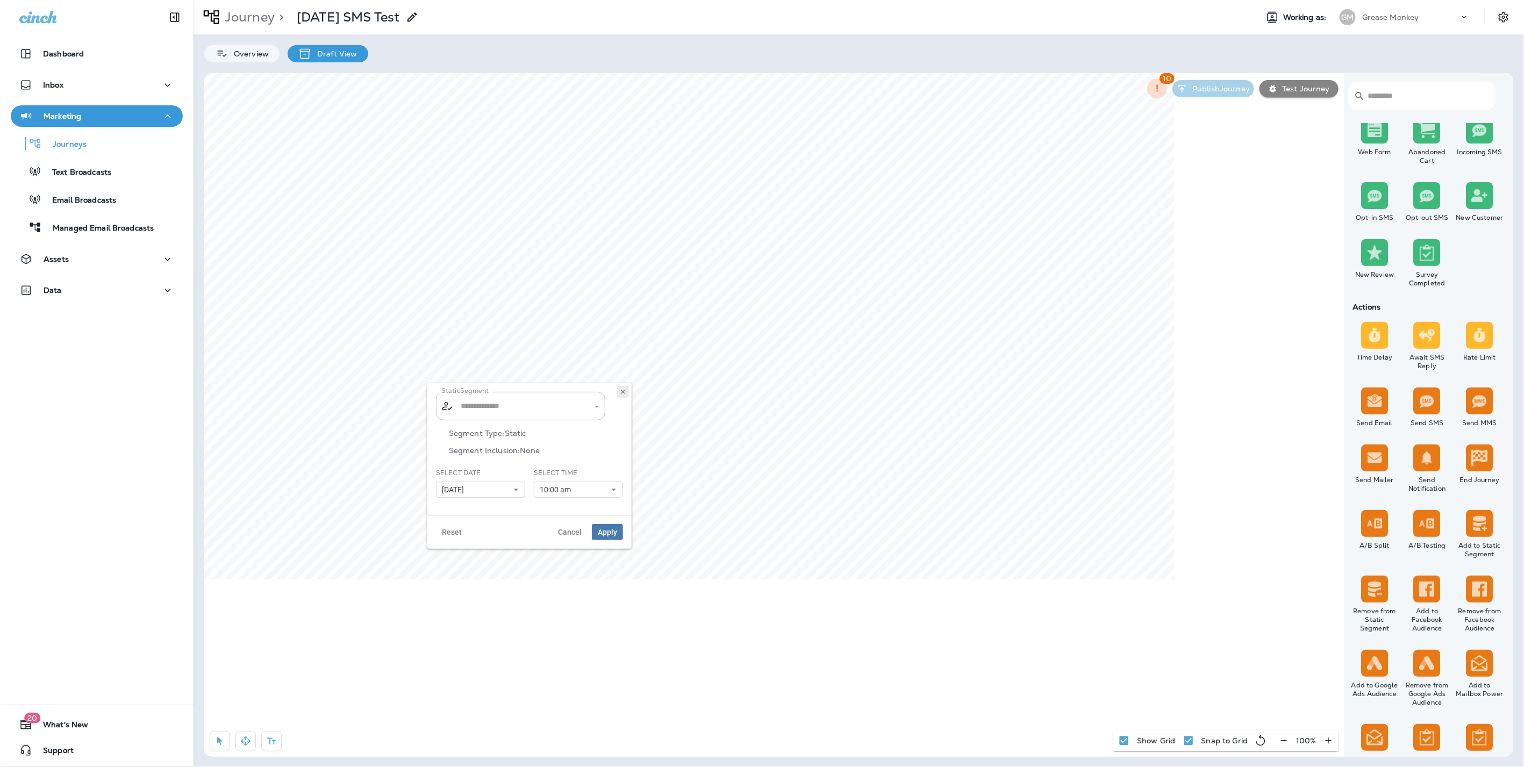 Image resolution: width=1524 pixels, height=767 pixels. What do you see at coordinates (175, 17) in the screenshot?
I see `button: Collapse Sidebar` at bounding box center [175, 17].